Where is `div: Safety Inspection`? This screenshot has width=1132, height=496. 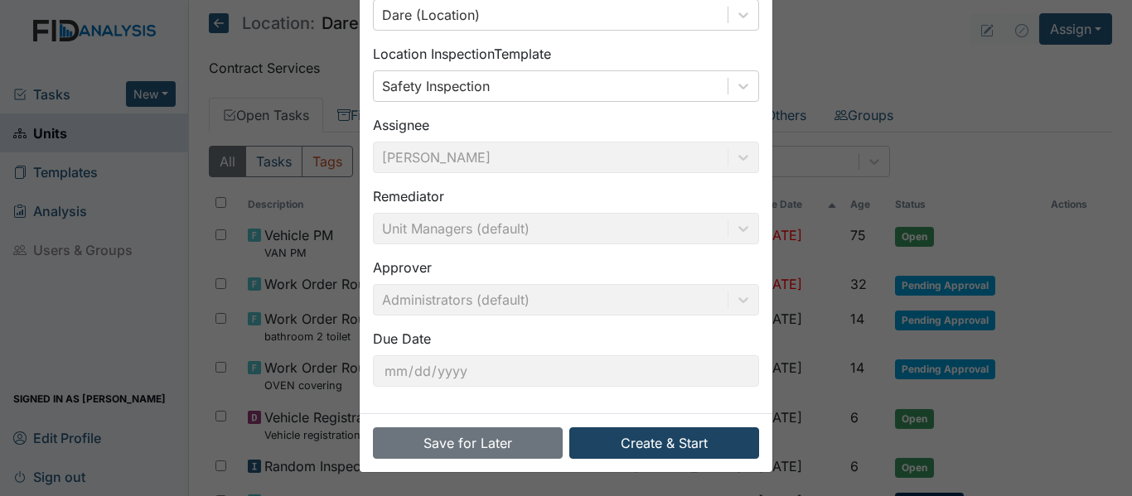 div: Safety Inspection is located at coordinates (436, 86).